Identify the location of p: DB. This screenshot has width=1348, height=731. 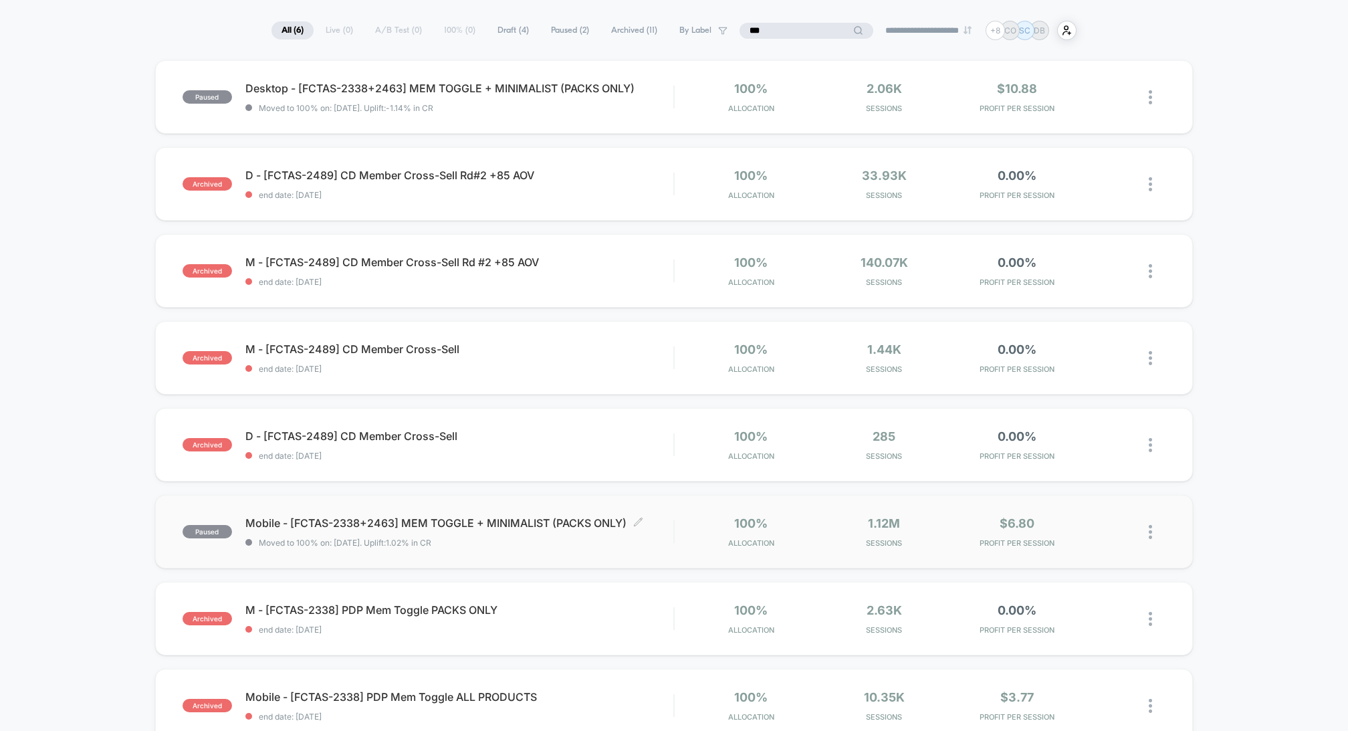
(1039, 30).